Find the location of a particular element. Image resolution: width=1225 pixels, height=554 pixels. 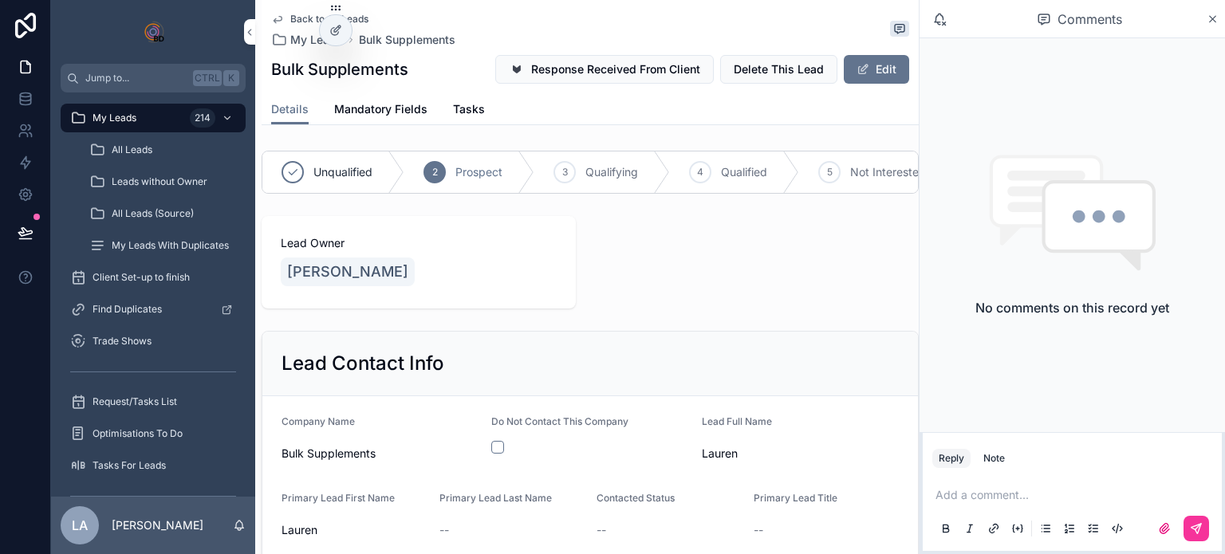

a: All Leads is located at coordinates (163, 150).